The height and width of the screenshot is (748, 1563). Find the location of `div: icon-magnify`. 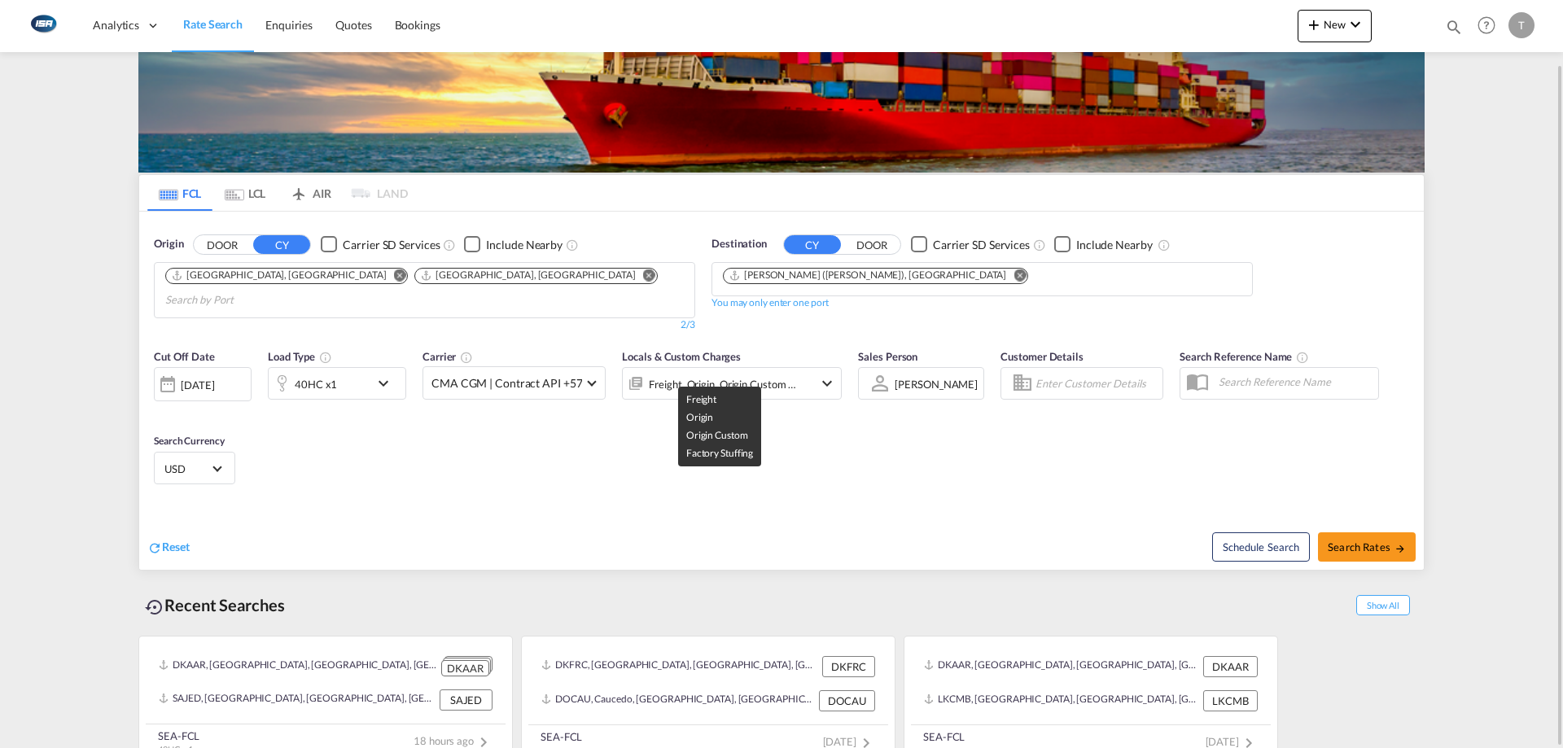

div: icon-magnify is located at coordinates (1454, 30).